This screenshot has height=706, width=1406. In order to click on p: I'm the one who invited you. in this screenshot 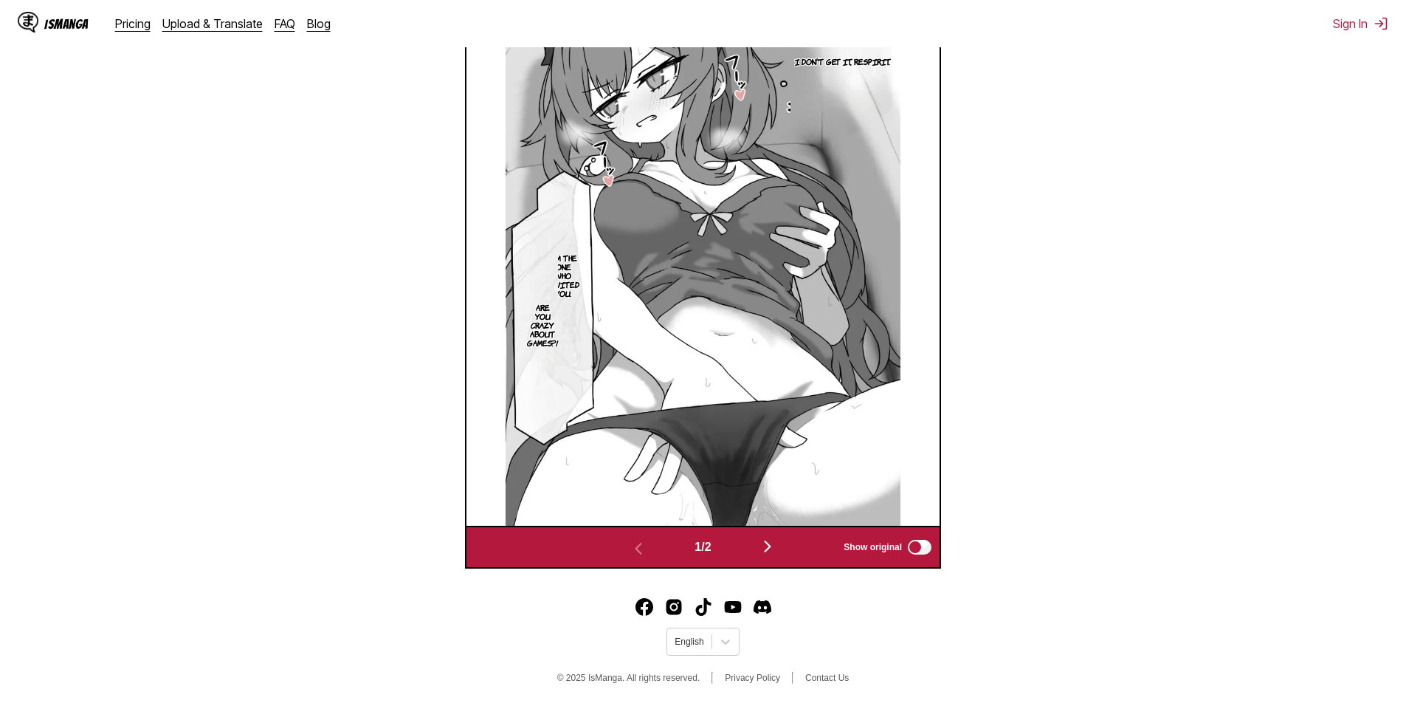, I will do `click(563, 275)`.